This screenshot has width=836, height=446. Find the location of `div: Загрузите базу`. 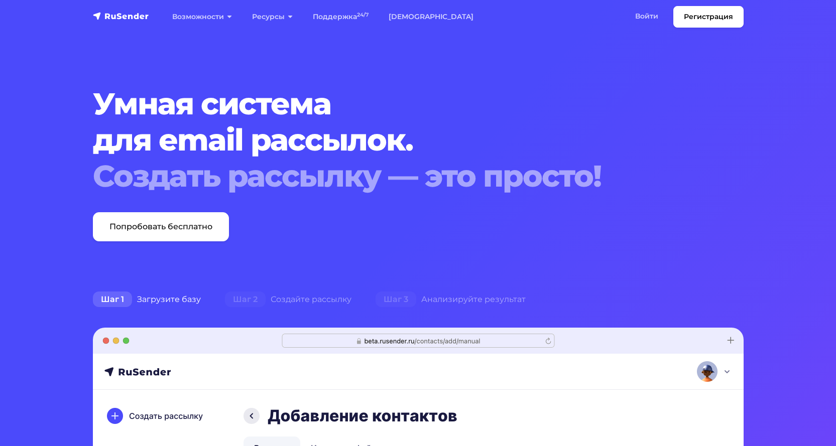

div: Загрузите базу is located at coordinates (147, 300).